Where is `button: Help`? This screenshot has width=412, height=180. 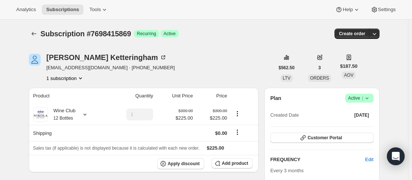
button: Help is located at coordinates (348, 10).